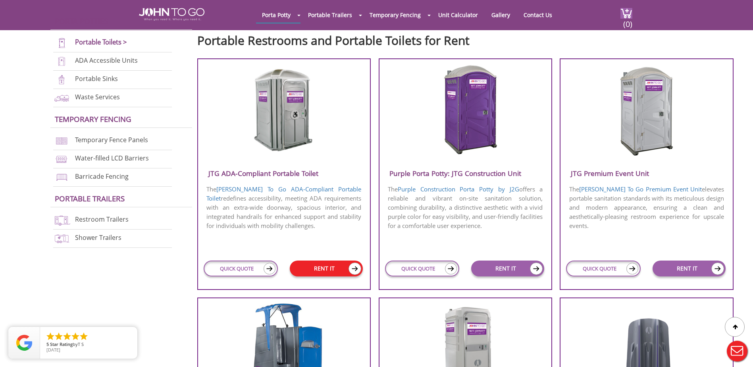  I want to click on a: Portable trailers, so click(90, 198).